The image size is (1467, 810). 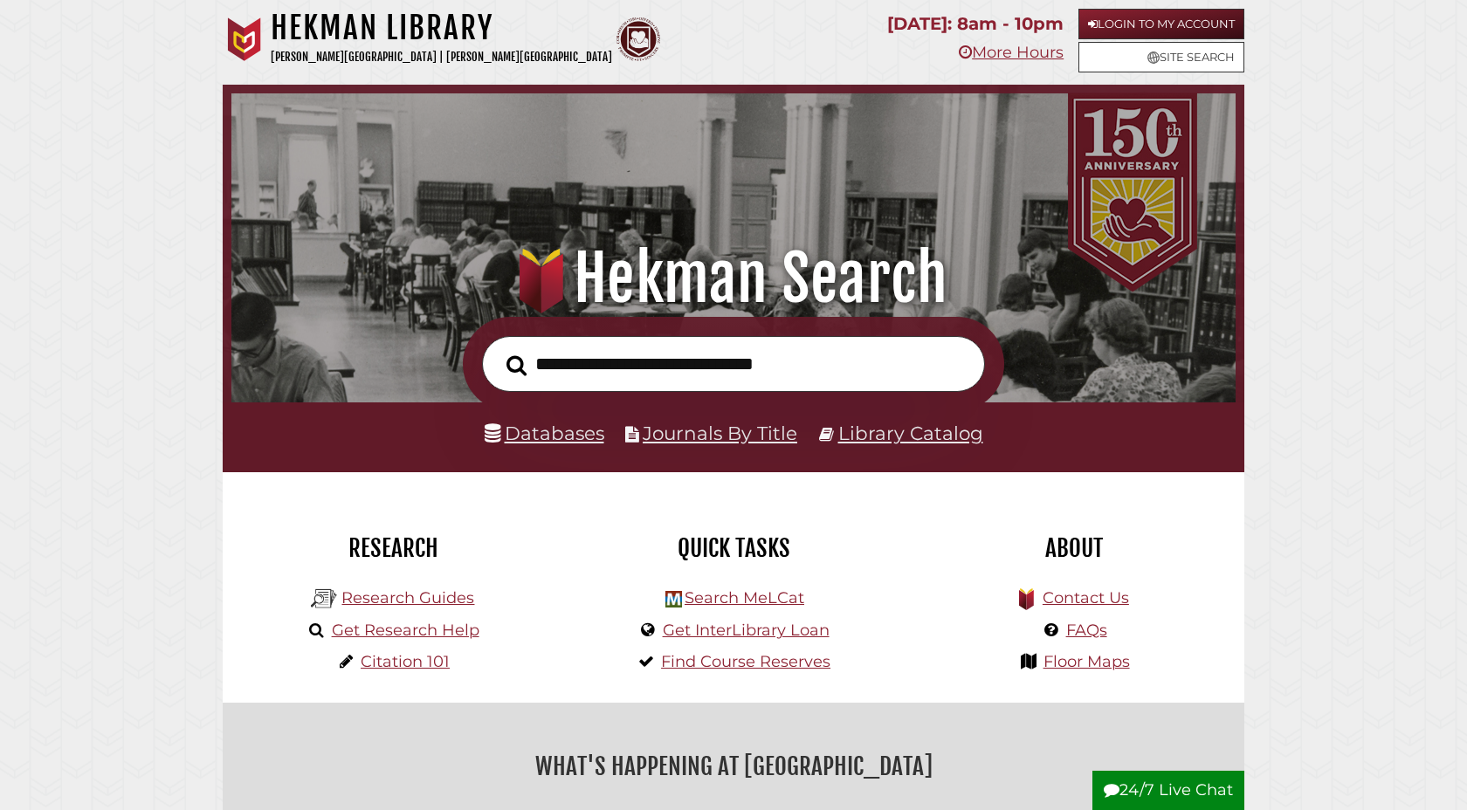 What do you see at coordinates (405, 662) in the screenshot?
I see `a: Citation 101` at bounding box center [405, 662].